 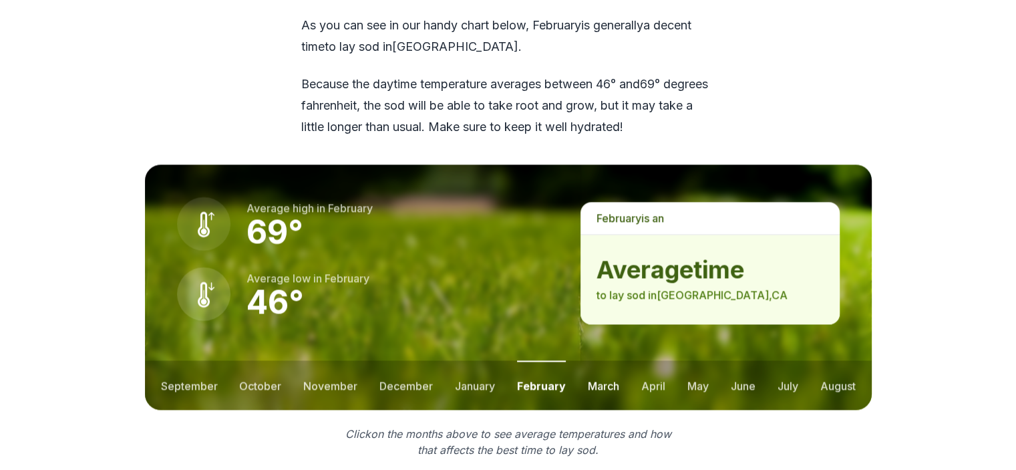 What do you see at coordinates (309, 208) in the screenshot?
I see `p: Average high in` at bounding box center [309, 208].